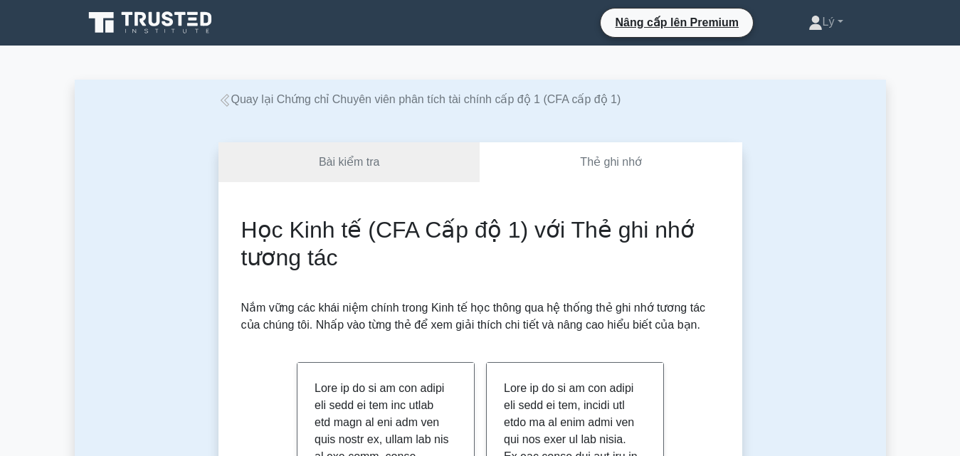  Describe the element at coordinates (467, 243) in the screenshot. I see `font: Học Kinh tế (CFA Cấp độ 1) với Thẻ ghi nhớ tương tác` at that location.